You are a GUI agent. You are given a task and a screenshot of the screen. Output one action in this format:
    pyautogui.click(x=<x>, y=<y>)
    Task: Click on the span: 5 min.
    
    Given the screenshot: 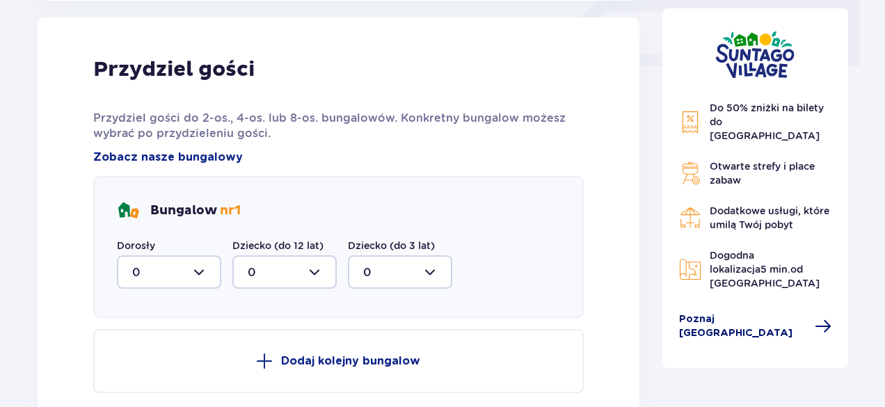 What is the action you would take?
    pyautogui.click(x=775, y=269)
    